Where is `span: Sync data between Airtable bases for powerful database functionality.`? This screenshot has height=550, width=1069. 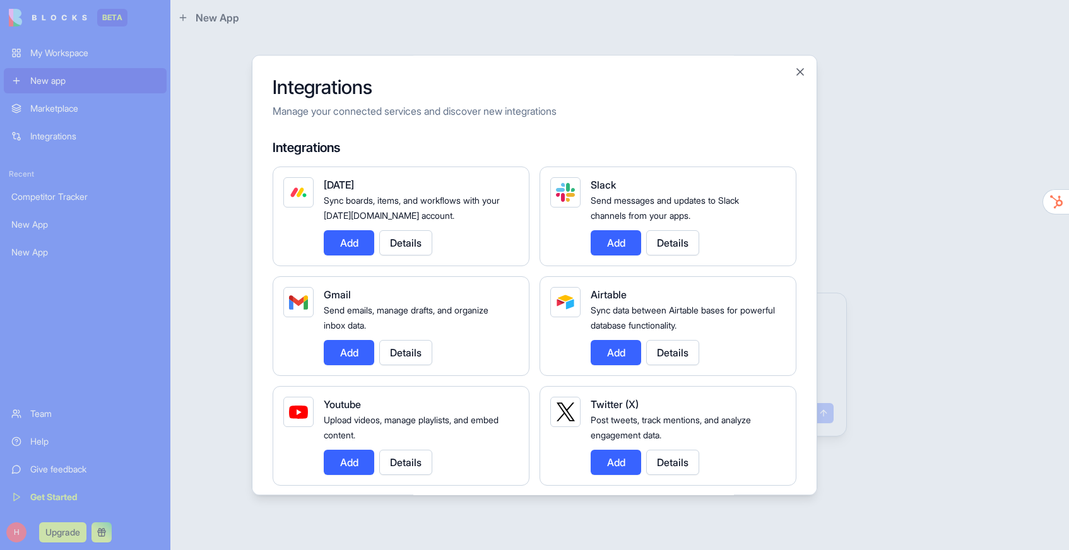
span: Sync data between Airtable bases for powerful database functionality. is located at coordinates (683, 317).